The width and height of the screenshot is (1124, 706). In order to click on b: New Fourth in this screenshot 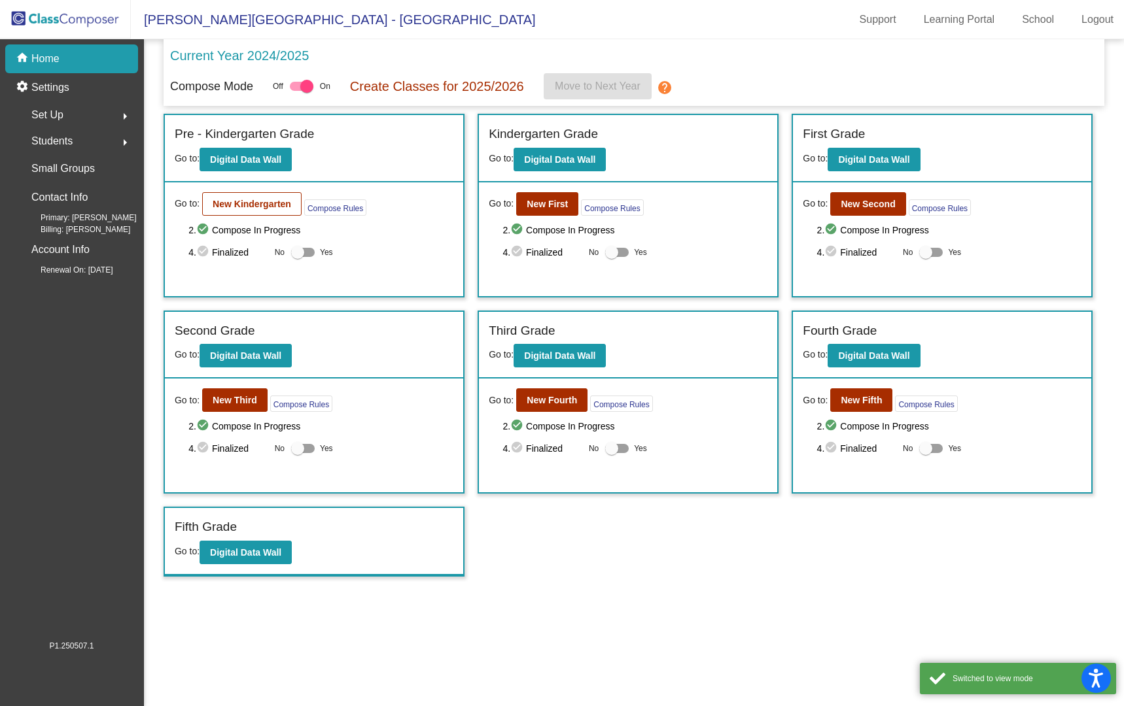, I will do `click(551, 400)`.